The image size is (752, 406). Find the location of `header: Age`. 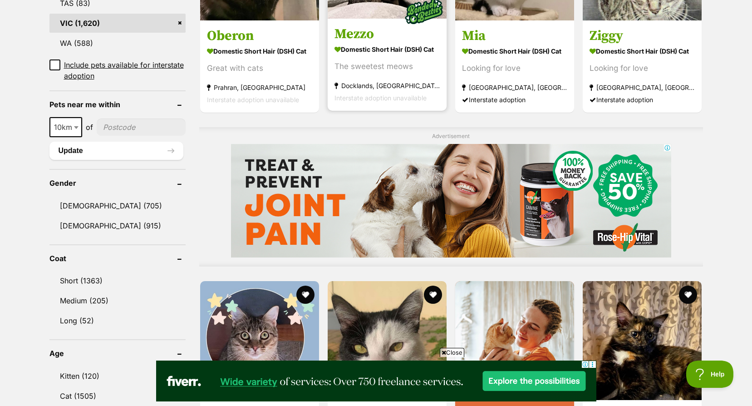

header: Age is located at coordinates (117, 353).